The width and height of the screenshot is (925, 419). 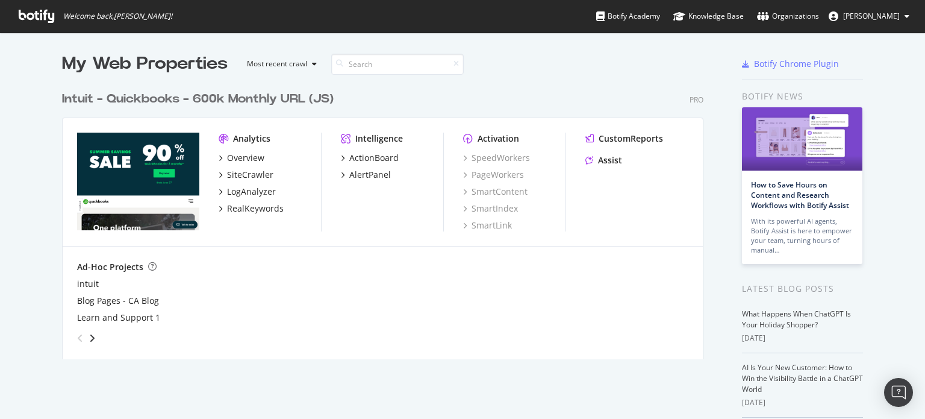 I want to click on div: angle-left, so click(x=80, y=338).